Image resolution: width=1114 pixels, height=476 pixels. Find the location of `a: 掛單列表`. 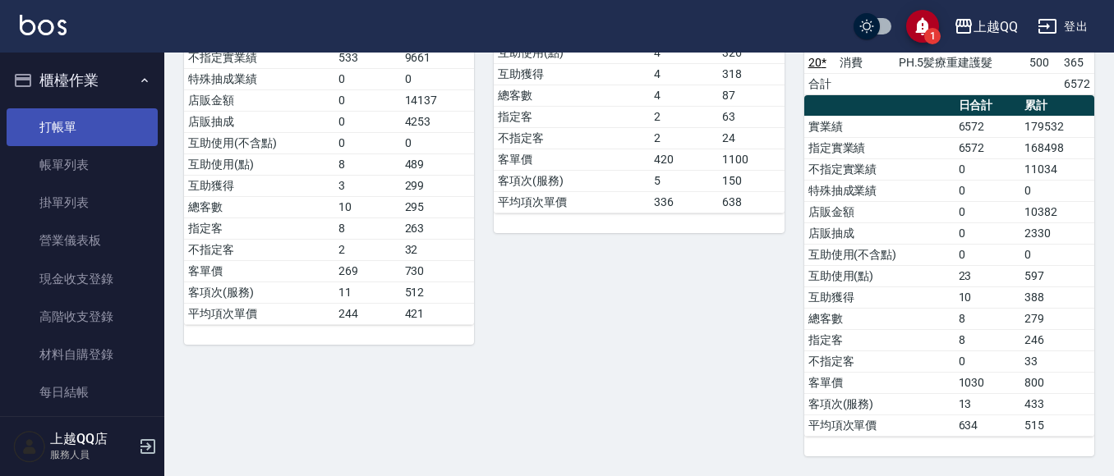

a: 掛單列表 is located at coordinates (82, 203).